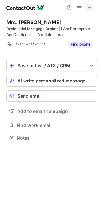  Describe the element at coordinates (51, 81) in the screenshot. I see `span: AI write personalized message` at that location.